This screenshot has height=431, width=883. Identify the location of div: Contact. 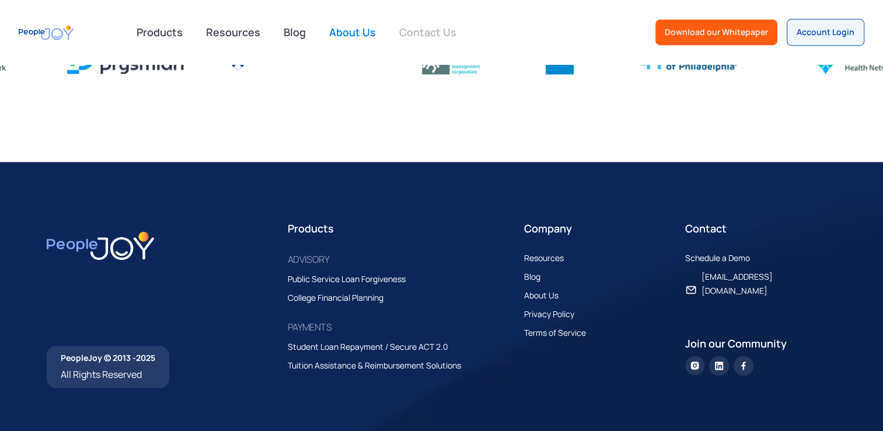
(761, 228).